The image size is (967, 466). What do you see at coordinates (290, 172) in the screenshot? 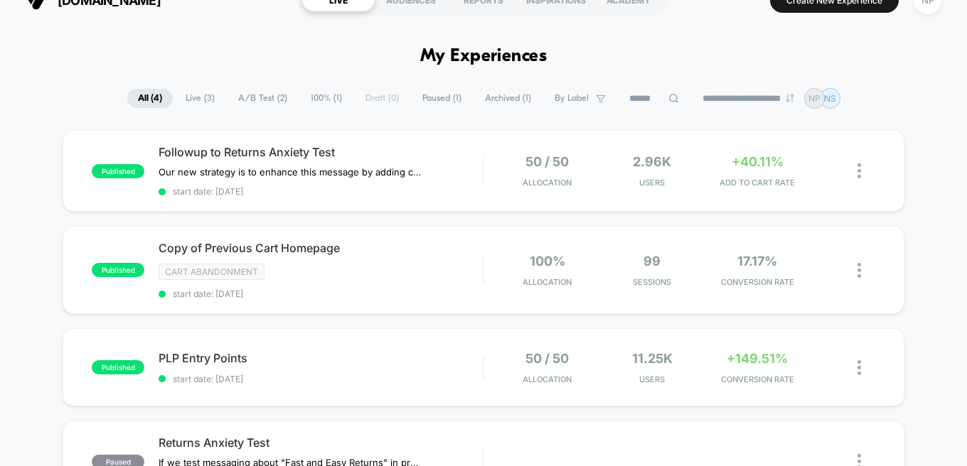
I see `span: Our new strategy is to enhance this message by adding clarity, specifically referencing the “30-D...` at bounding box center [290, 172].